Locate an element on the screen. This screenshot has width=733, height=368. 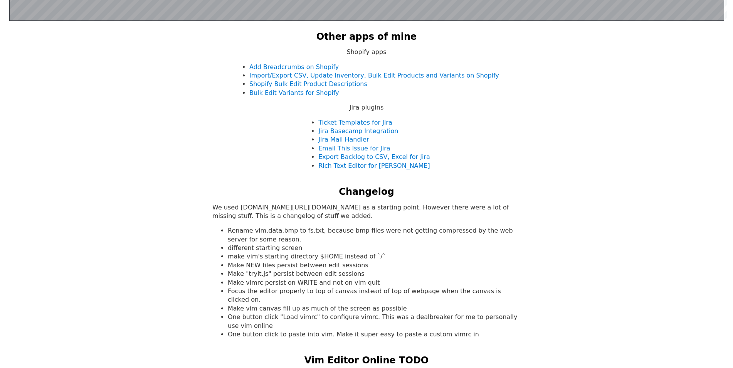
a: Bulk Edit Variants for Shopify is located at coordinates (294, 93).